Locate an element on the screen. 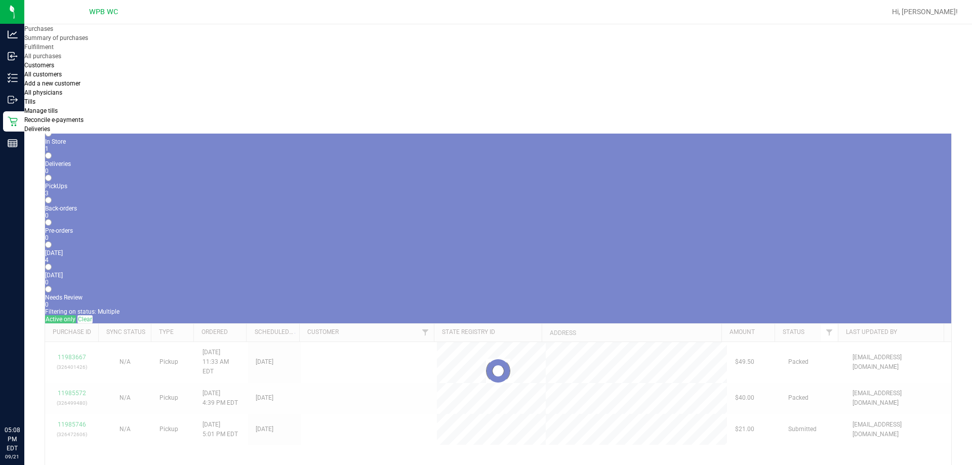  a: Deliveries is located at coordinates (37, 129).